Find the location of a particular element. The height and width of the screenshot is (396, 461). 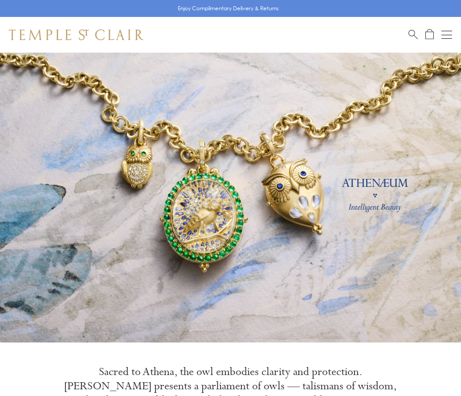

button: Open navigation is located at coordinates (447, 35).